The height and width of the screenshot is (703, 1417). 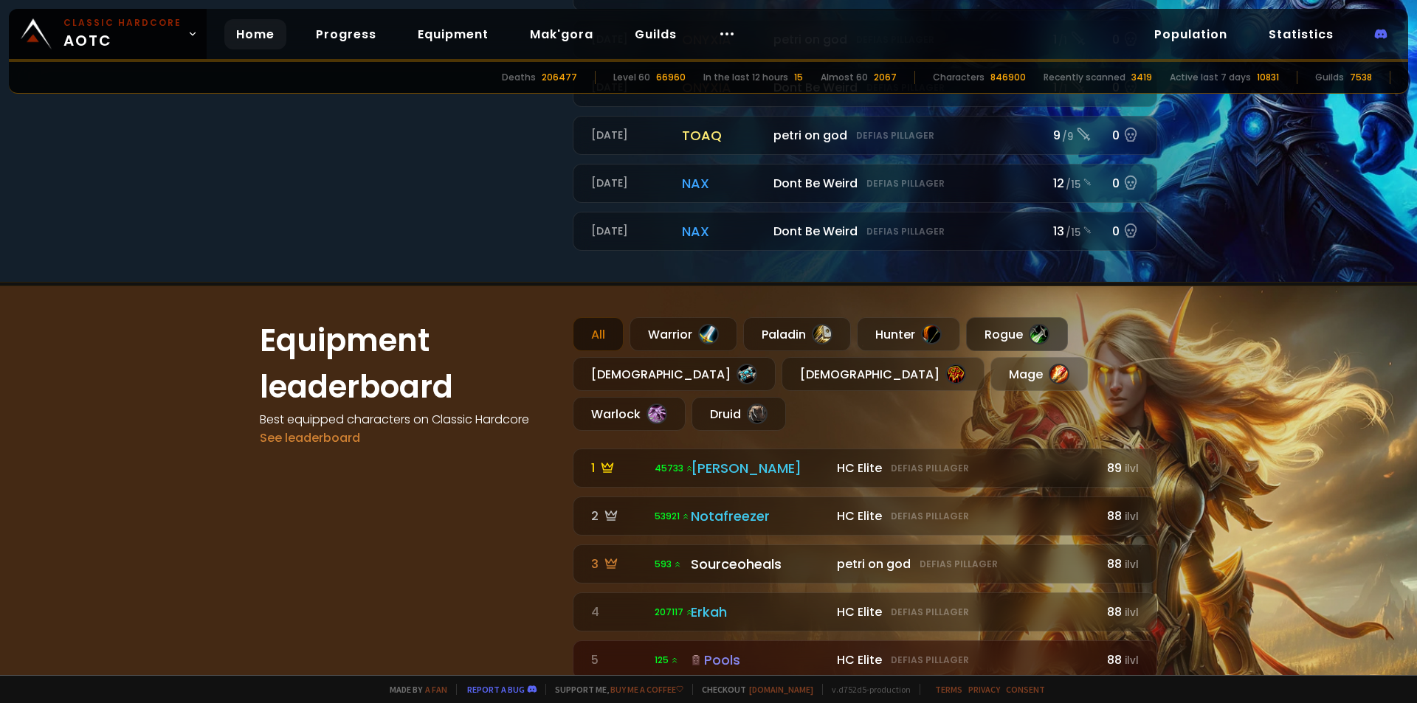 I want to click on span: Checkout, so click(x=753, y=689).